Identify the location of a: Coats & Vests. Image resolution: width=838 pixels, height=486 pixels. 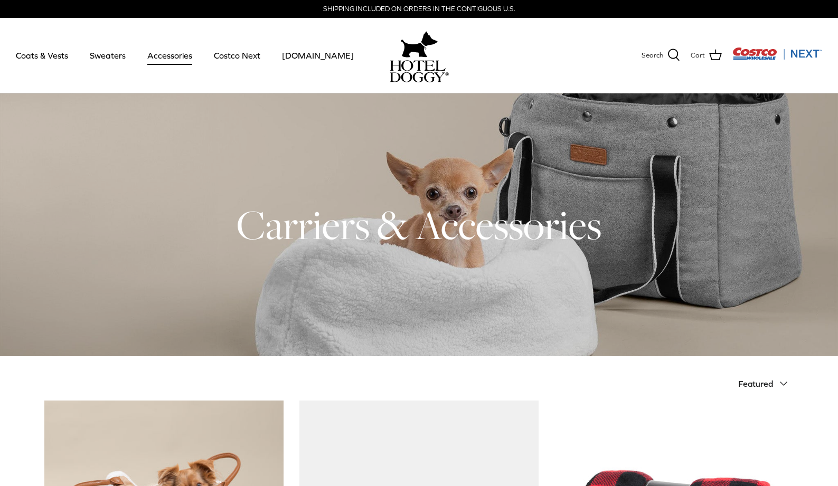
(42, 55).